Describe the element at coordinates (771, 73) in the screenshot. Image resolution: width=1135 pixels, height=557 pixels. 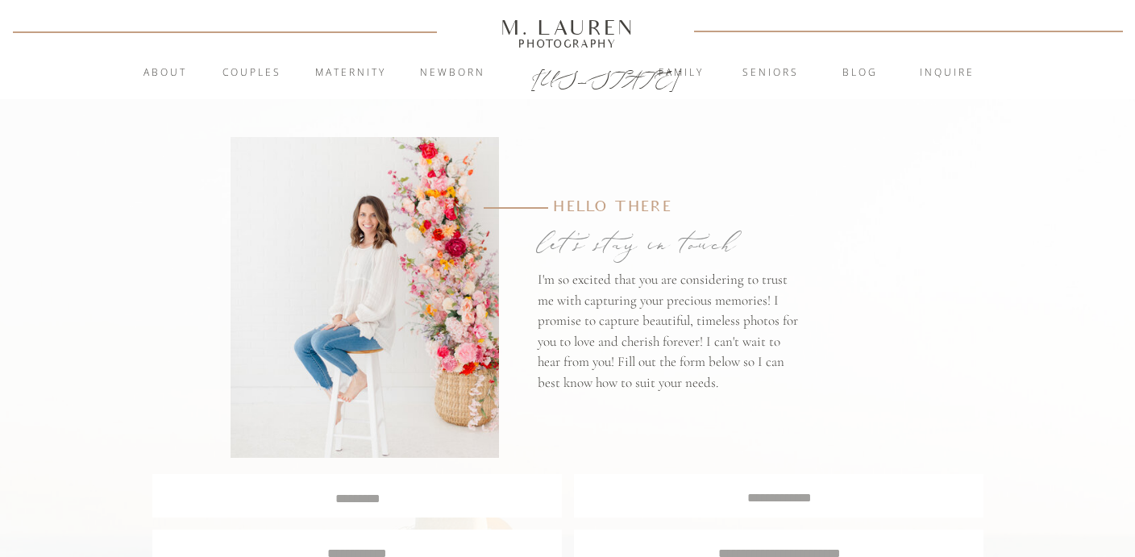
I see `nav: Seniors` at that location.